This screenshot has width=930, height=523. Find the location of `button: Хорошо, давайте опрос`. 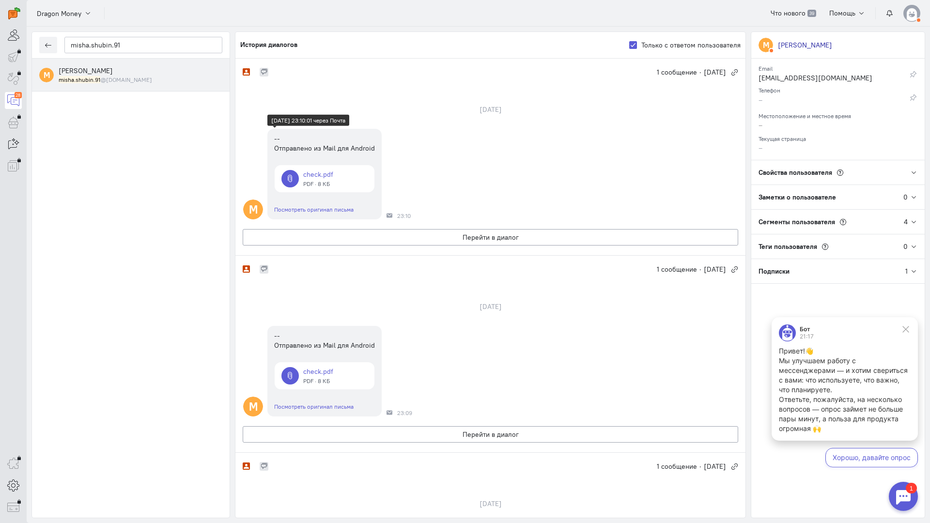

button: Хорошо, давайте опрос is located at coordinates (110, 146).